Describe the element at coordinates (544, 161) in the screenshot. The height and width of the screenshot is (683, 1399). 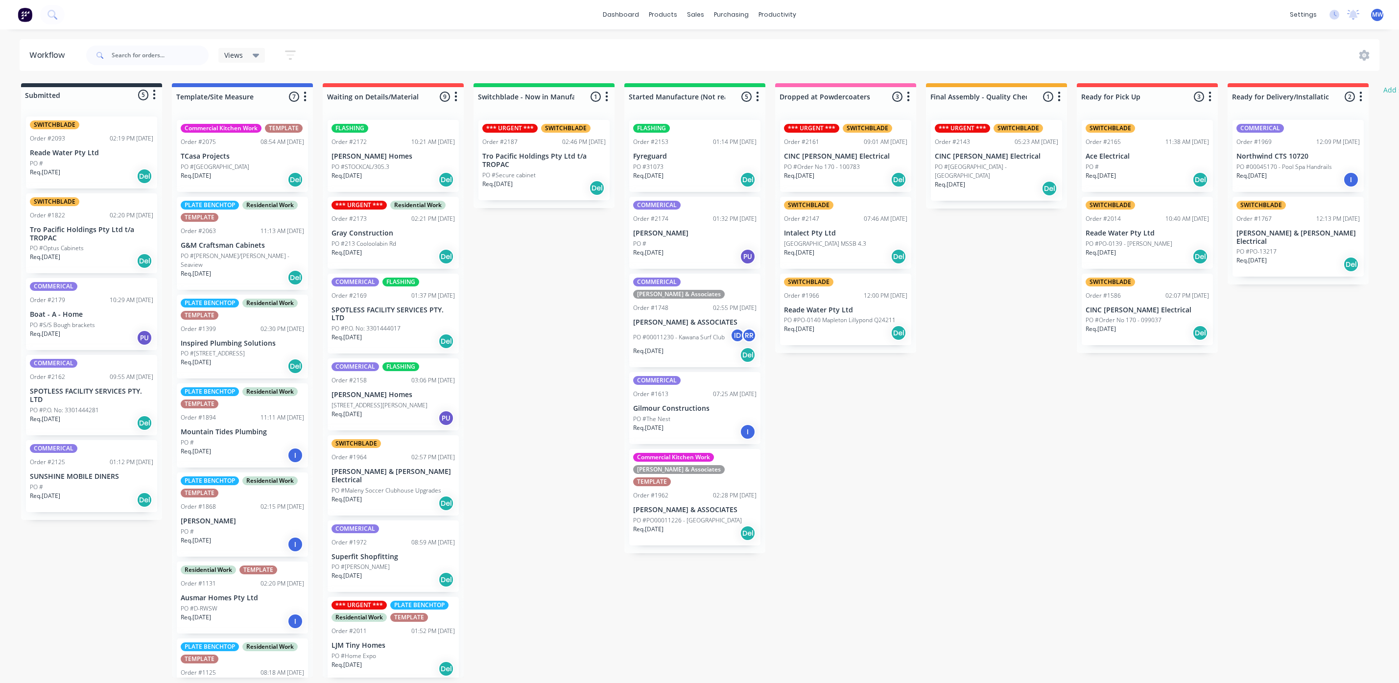
I see `p: Tro Pacific Holdings Pty Ltd t/a TROPAC` at that location.